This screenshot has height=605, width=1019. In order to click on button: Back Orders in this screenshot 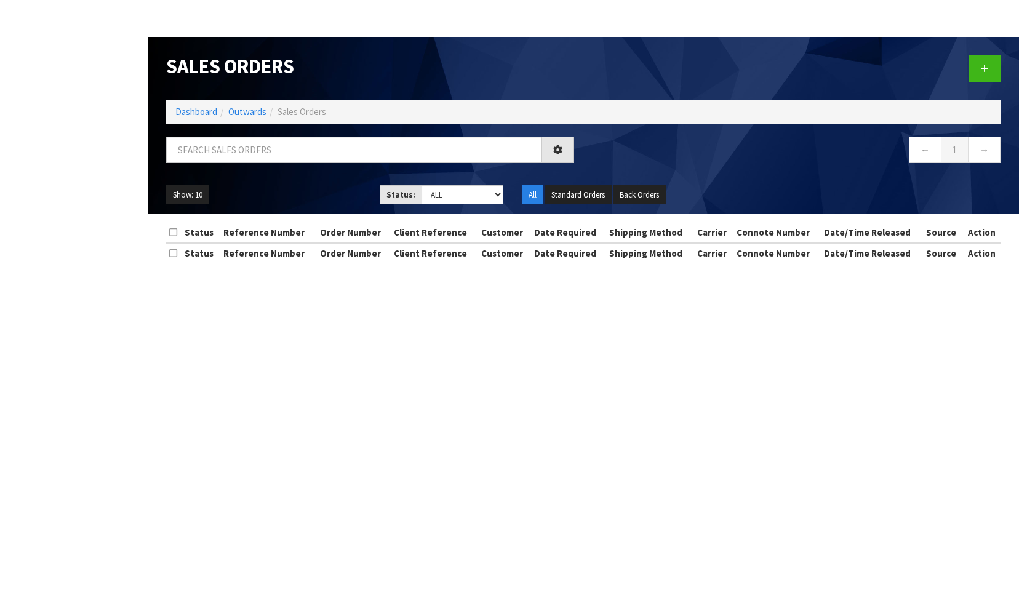, I will do `click(639, 195)`.